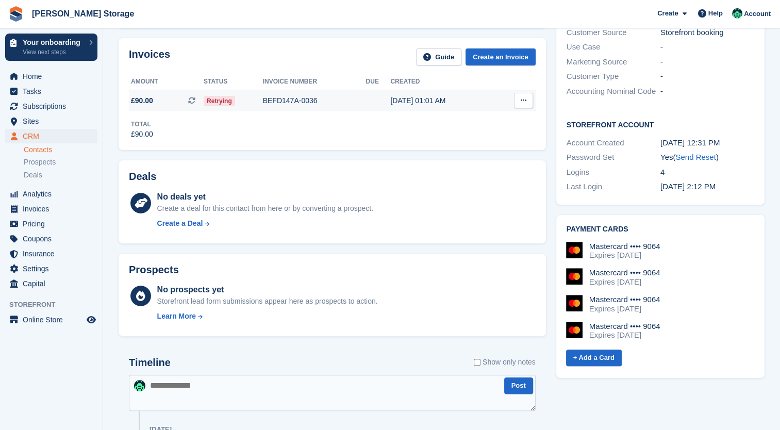 The height and width of the screenshot is (430, 780). I want to click on div: Account Created, so click(613, 143).